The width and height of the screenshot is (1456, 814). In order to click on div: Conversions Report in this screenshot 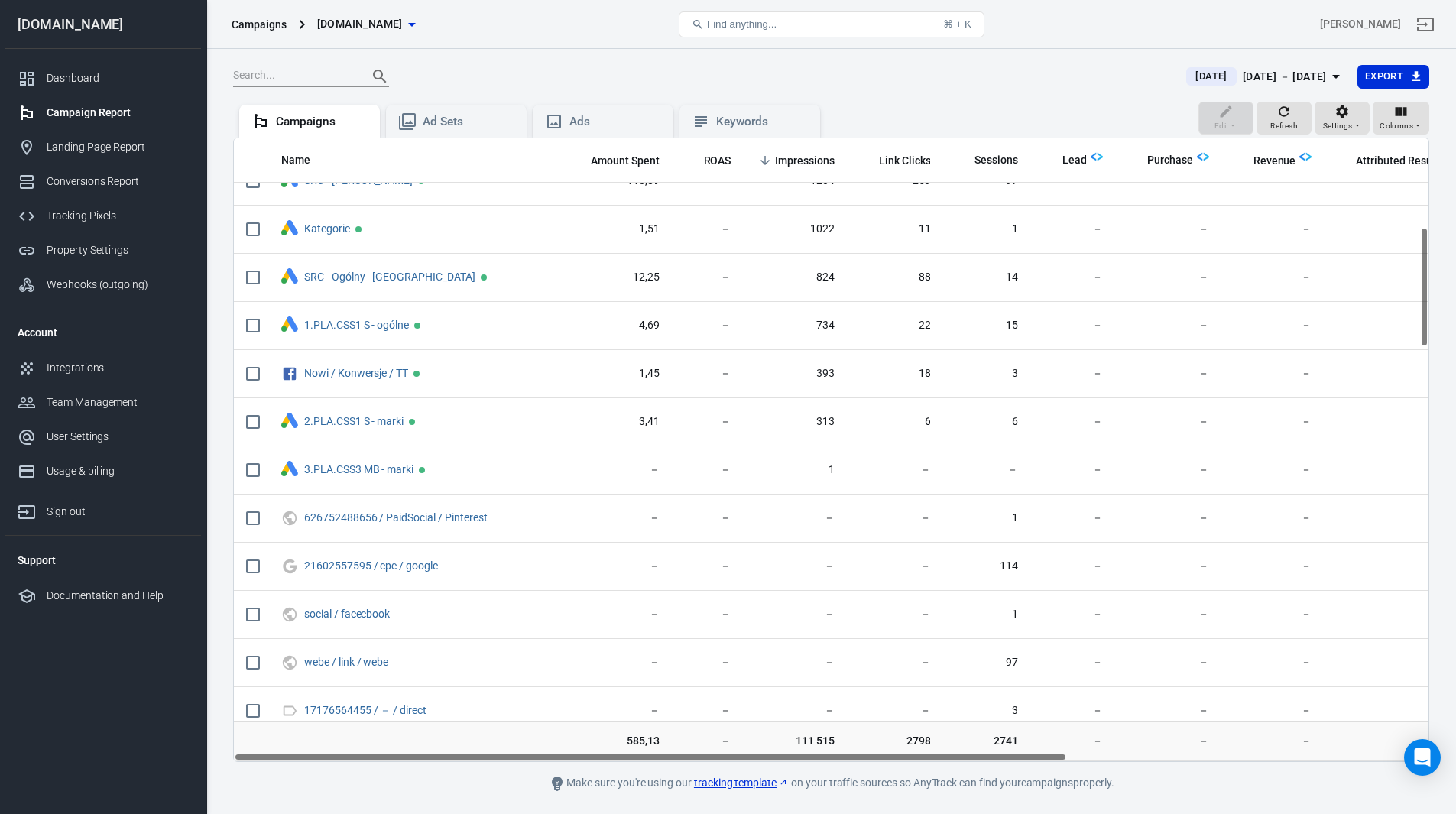, I will do `click(118, 181)`.